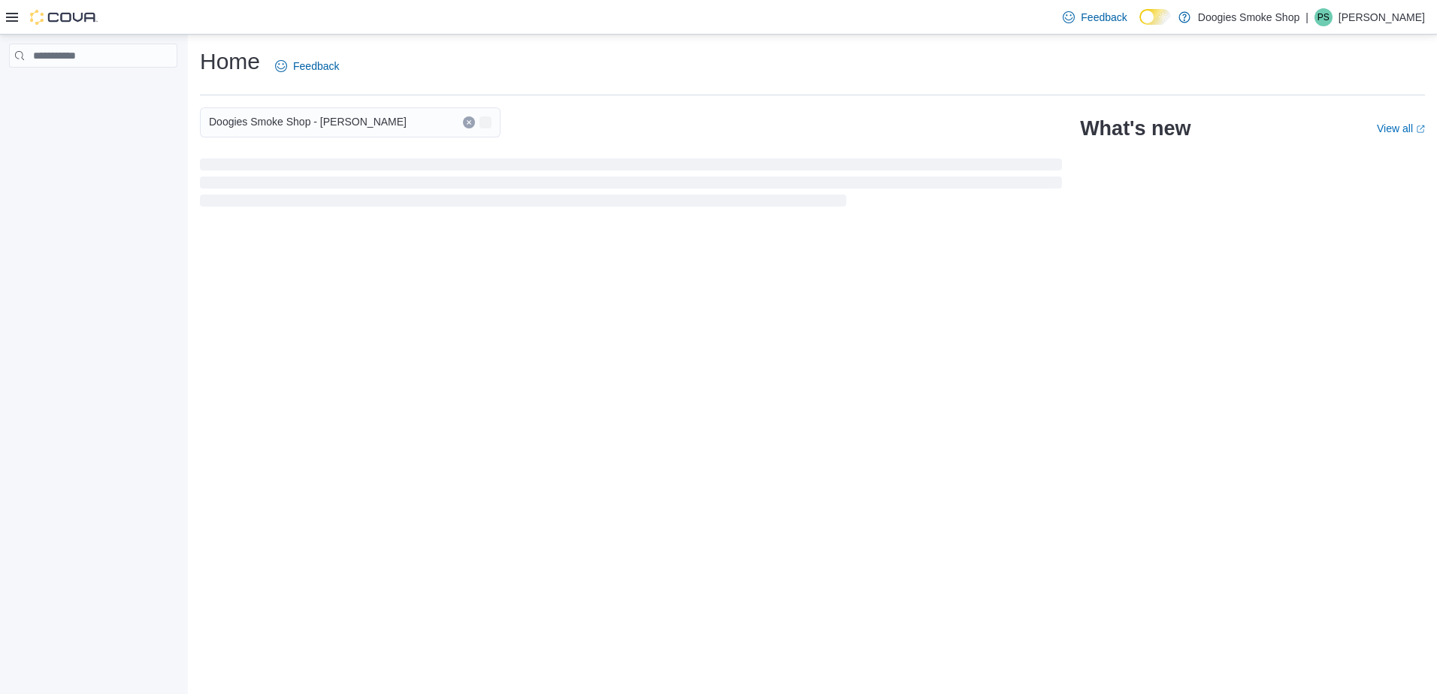  I want to click on span: PS, so click(1324, 17).